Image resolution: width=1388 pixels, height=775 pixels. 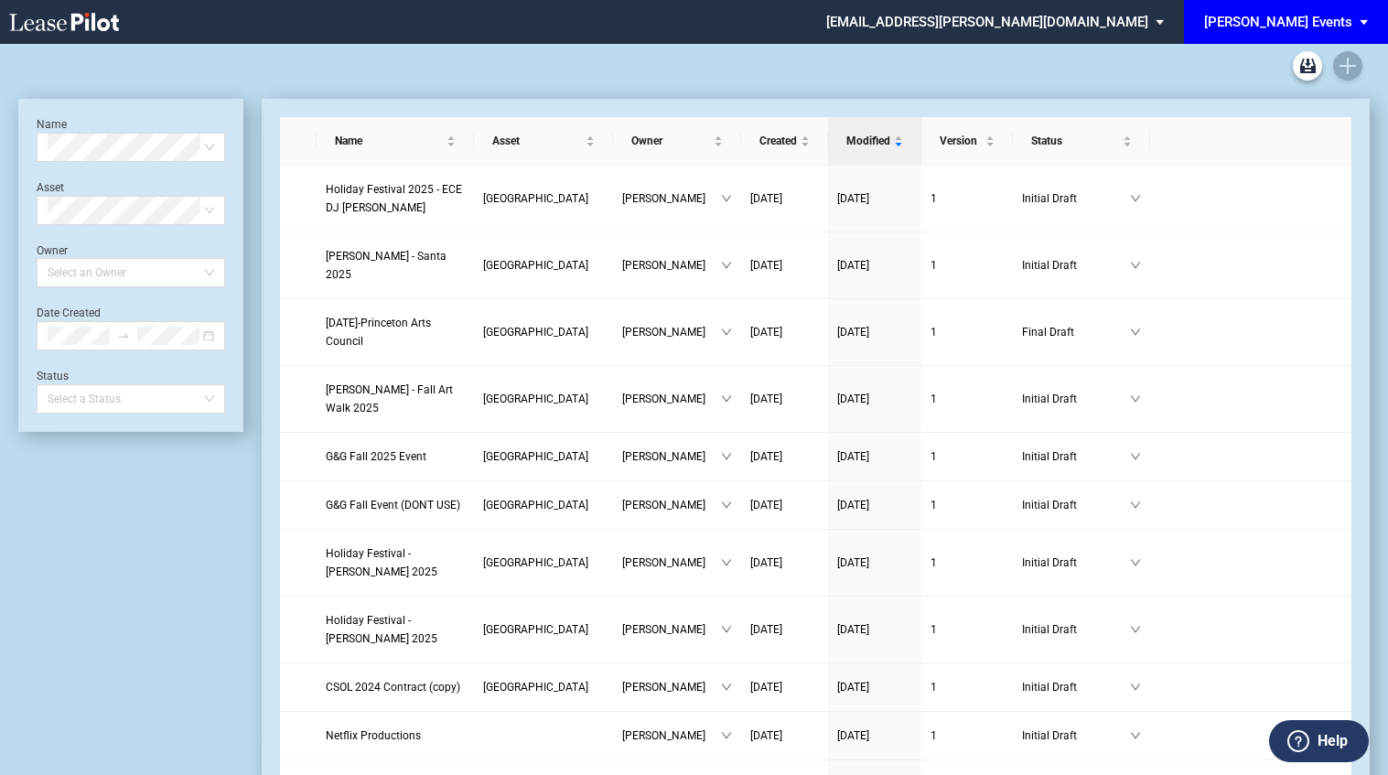 What do you see at coordinates (393, 505) in the screenshot?
I see `span: G&G Fall Event (DONT USE)` at bounding box center [393, 505].